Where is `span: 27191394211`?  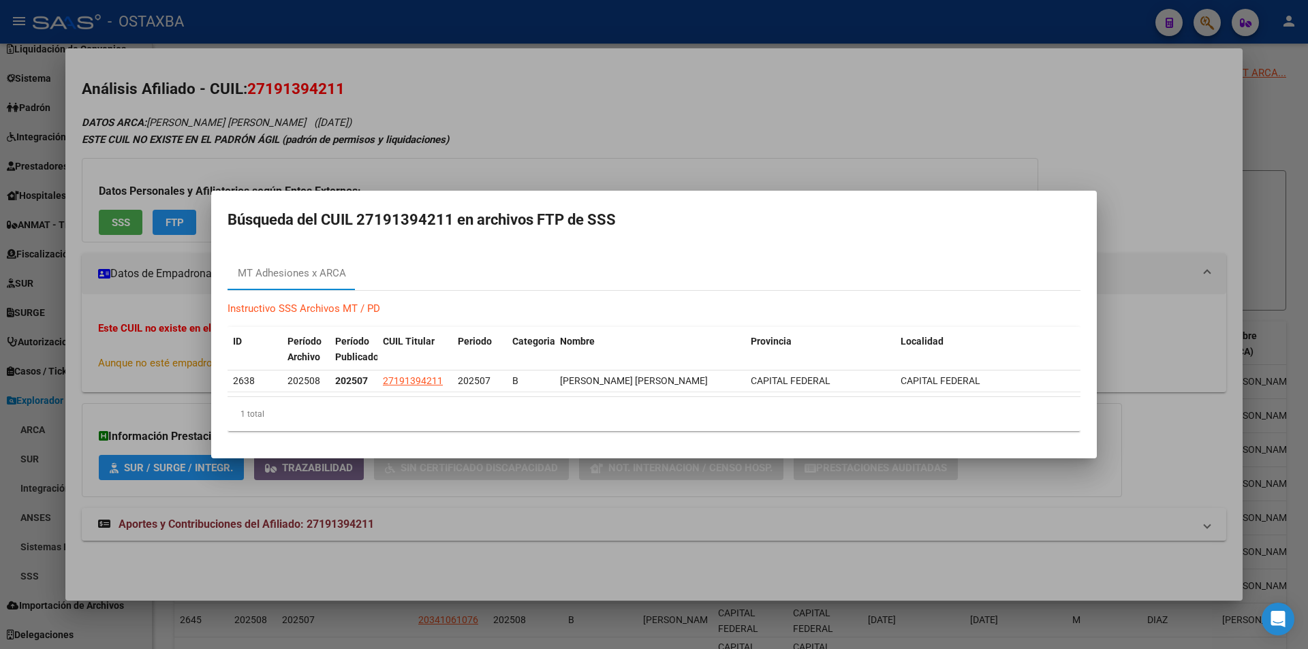 span: 27191394211 is located at coordinates (413, 381).